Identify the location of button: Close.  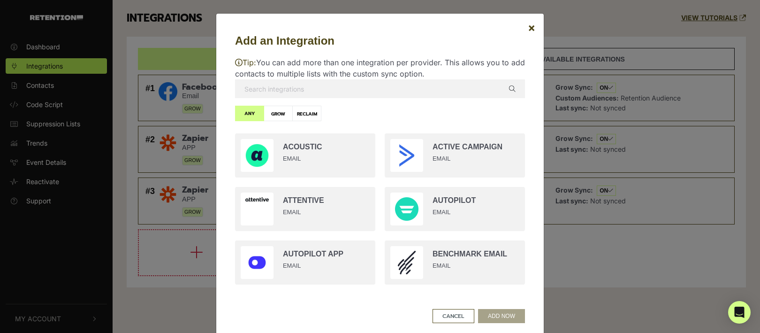
(531, 28).